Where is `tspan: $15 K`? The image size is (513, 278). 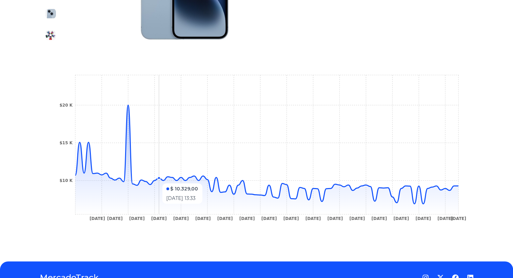 tspan: $15 K is located at coordinates (66, 143).